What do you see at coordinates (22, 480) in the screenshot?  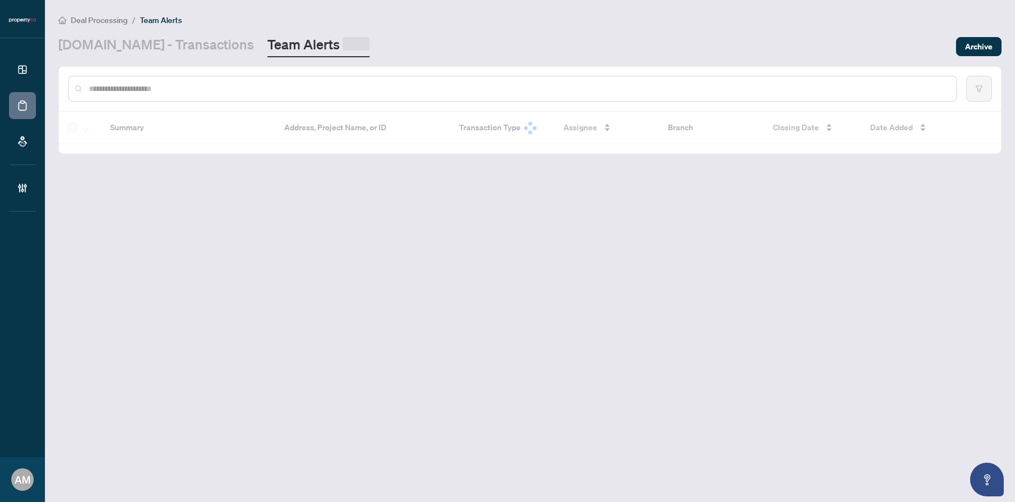 I see `span: AM` at bounding box center [22, 480].